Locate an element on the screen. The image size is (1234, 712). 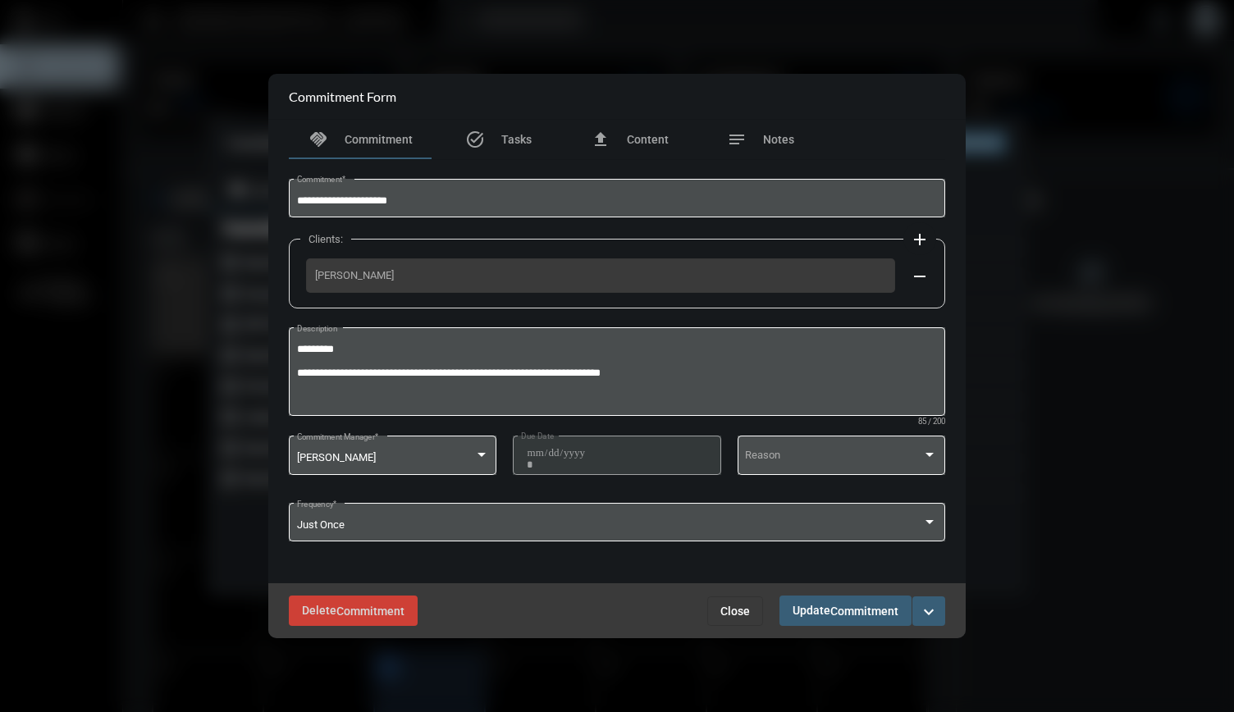
span: Notes is located at coordinates (779, 139).